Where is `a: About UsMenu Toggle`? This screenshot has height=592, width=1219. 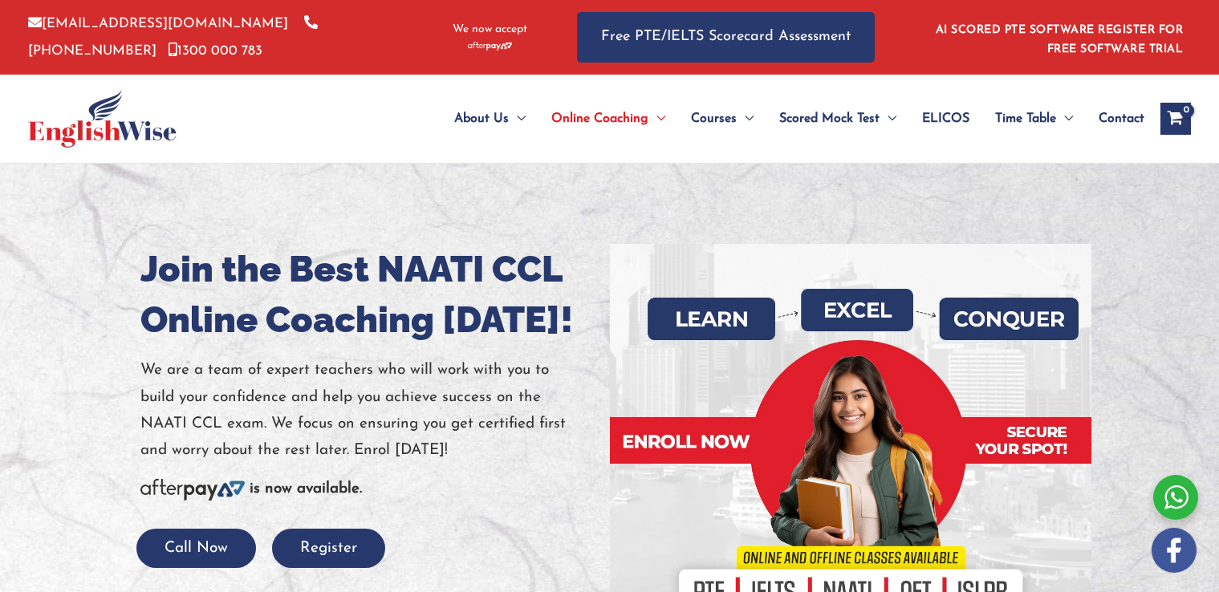 a: About UsMenu Toggle is located at coordinates (489, 119).